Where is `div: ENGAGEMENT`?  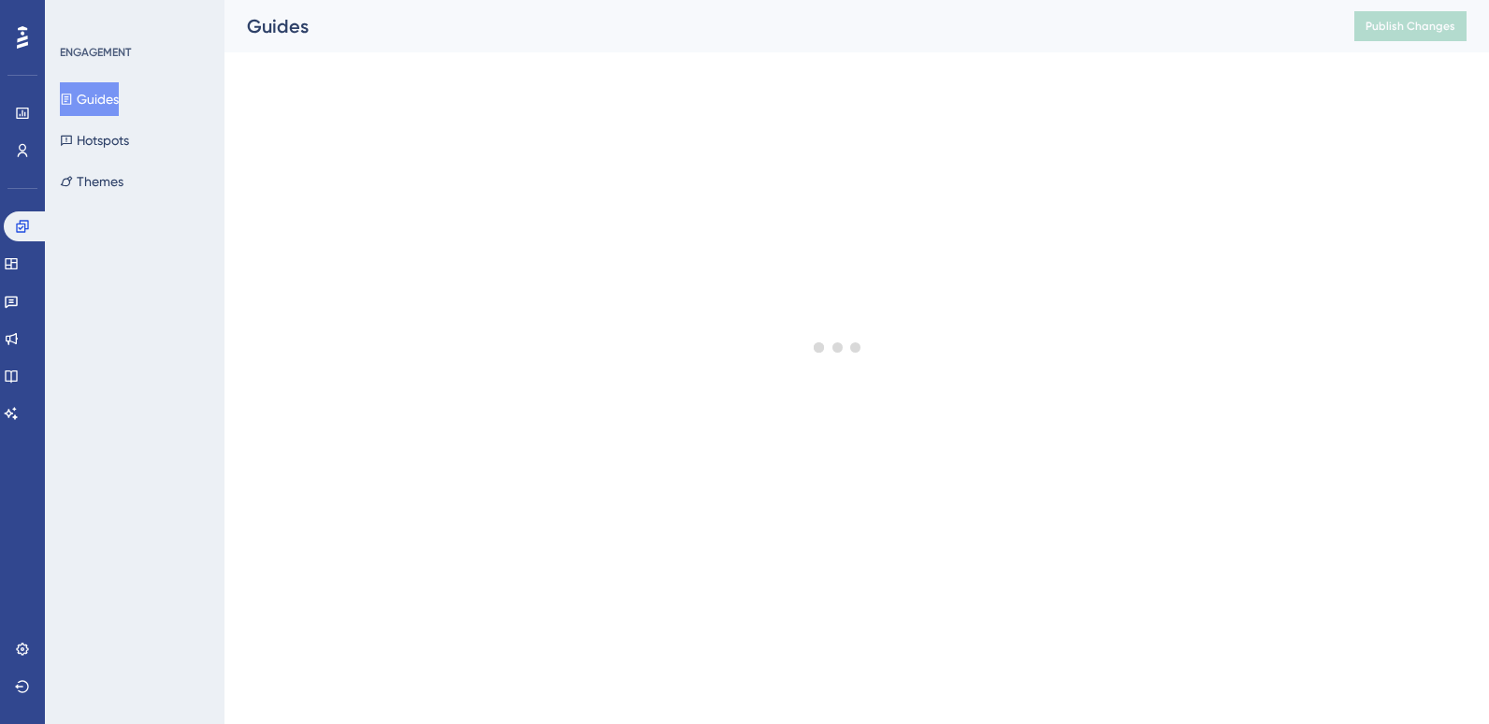 div: ENGAGEMENT is located at coordinates (95, 52).